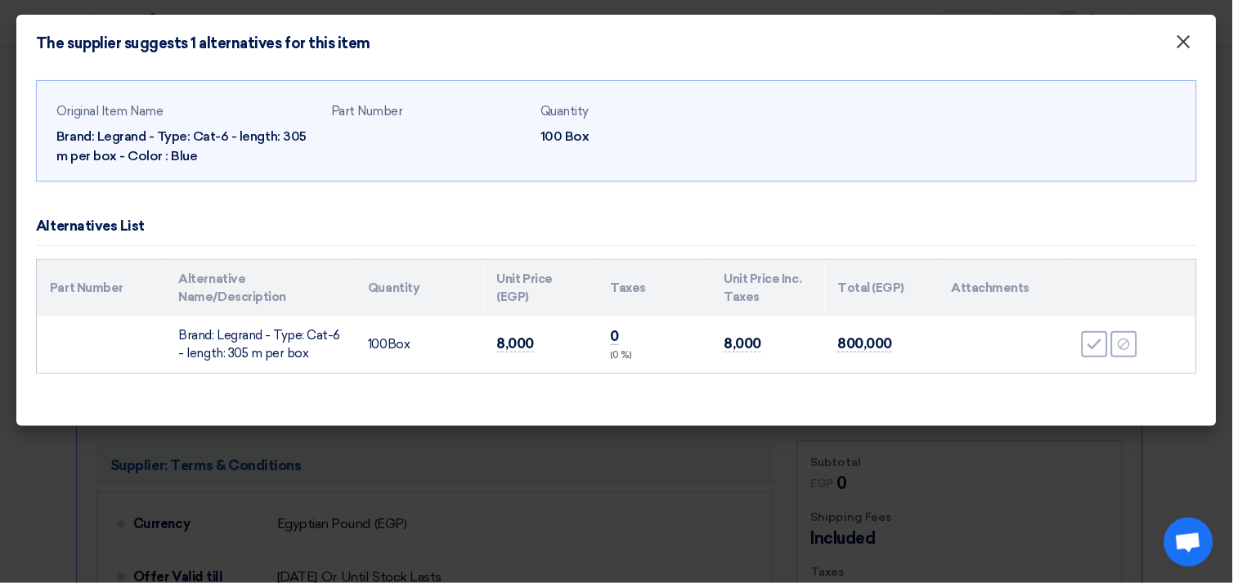 Image resolution: width=1233 pixels, height=583 pixels. I want to click on h4: The supplier suggests 1 alternatives for this item, so click(203, 43).